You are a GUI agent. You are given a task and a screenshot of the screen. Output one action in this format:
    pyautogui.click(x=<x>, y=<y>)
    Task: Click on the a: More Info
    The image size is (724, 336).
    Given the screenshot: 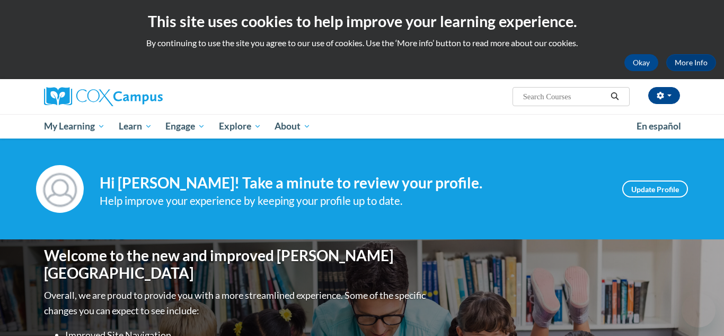 What is the action you would take?
    pyautogui.click(x=691, y=63)
    